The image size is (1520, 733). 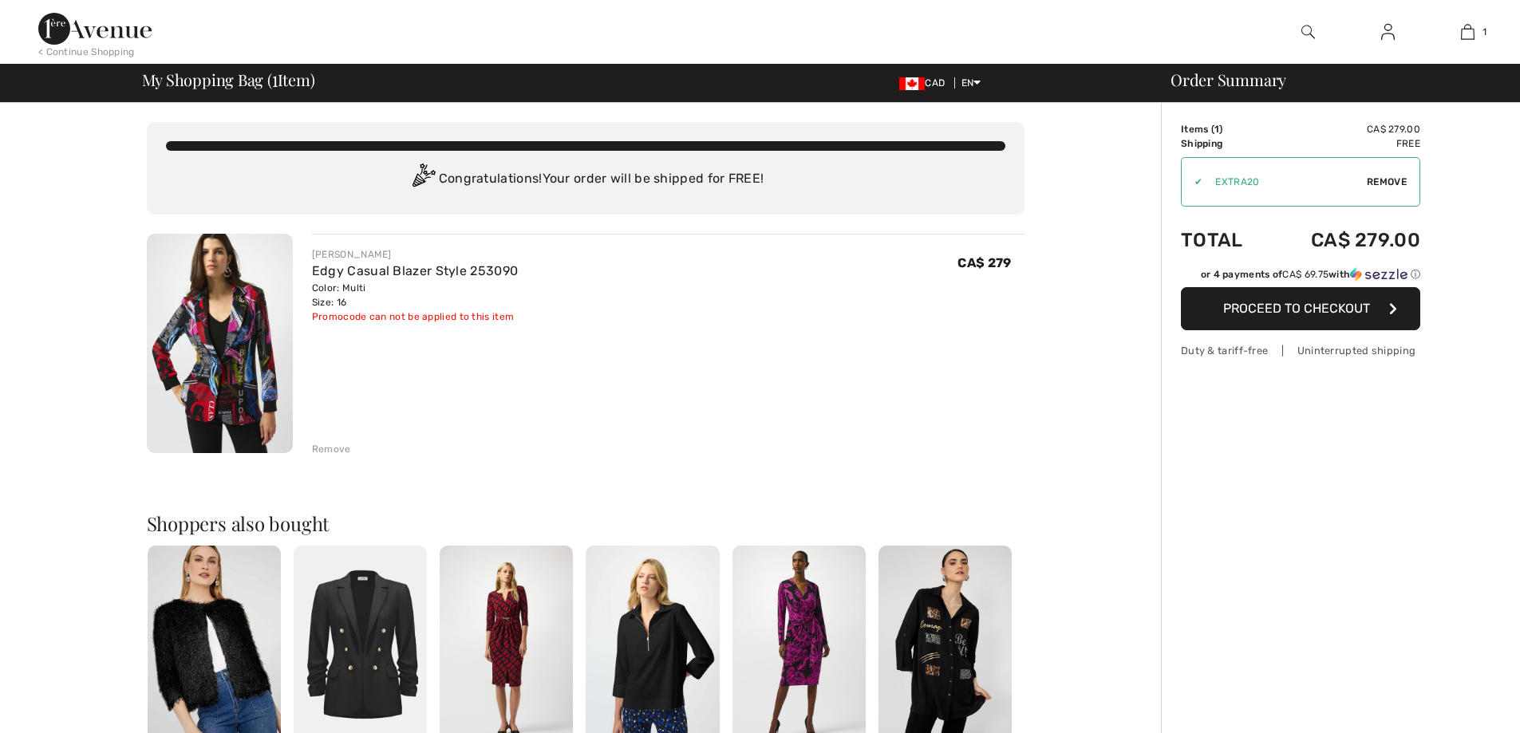 I want to click on span: EN, so click(x=971, y=83).